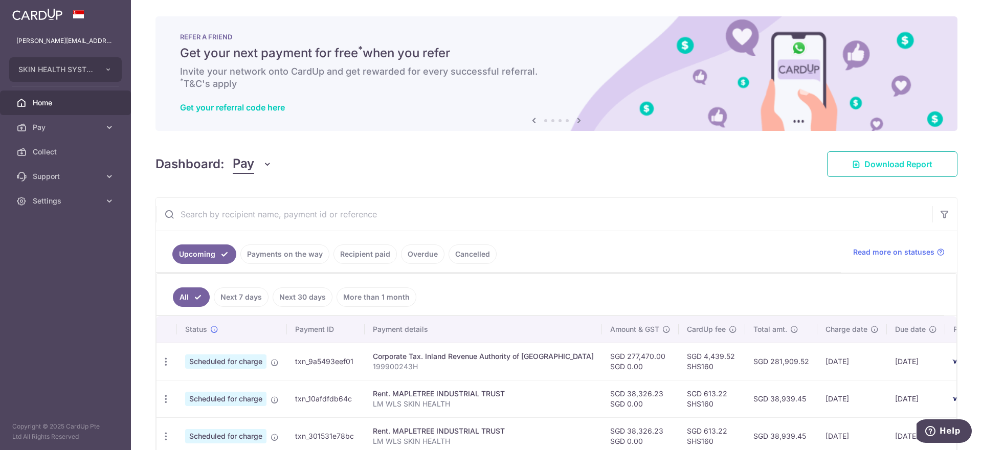  What do you see at coordinates (712, 399) in the screenshot?
I see `td: SGD 613.22 SHS160` at bounding box center [712, 399].